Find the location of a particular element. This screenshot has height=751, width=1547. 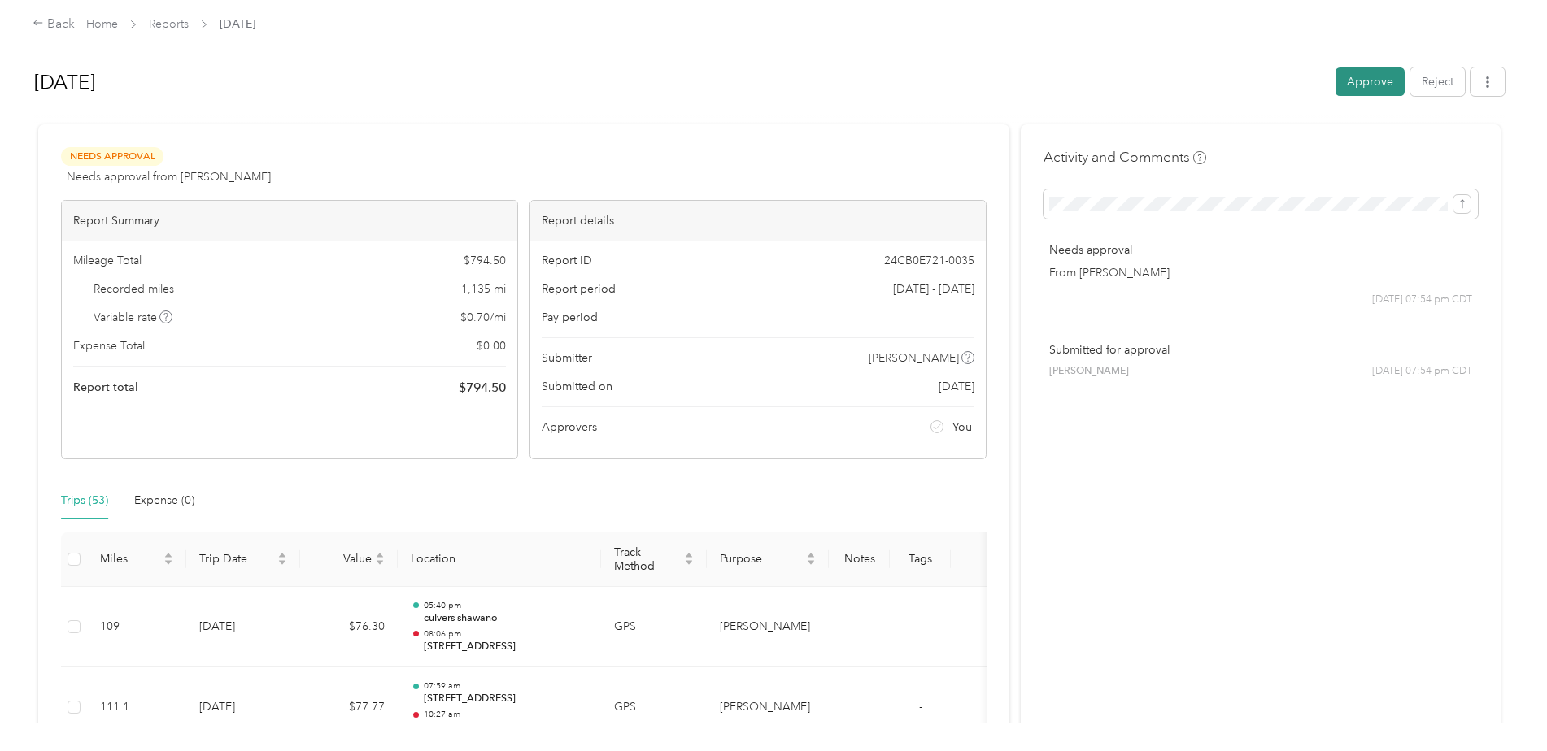

span: Value is located at coordinates (342, 559).